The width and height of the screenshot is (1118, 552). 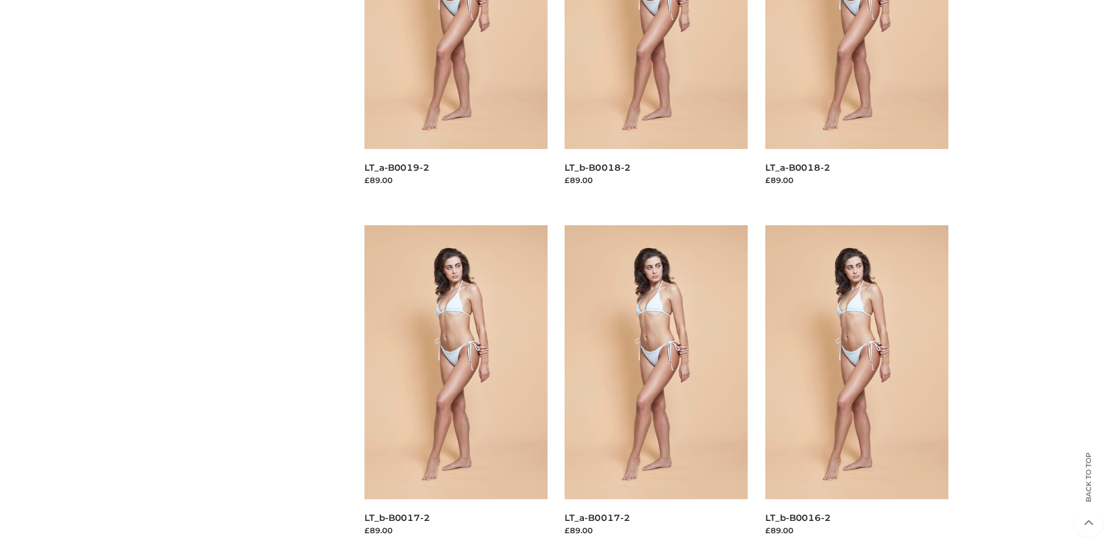 What do you see at coordinates (1089, 488) in the screenshot?
I see `span: Back to top` at bounding box center [1089, 488].